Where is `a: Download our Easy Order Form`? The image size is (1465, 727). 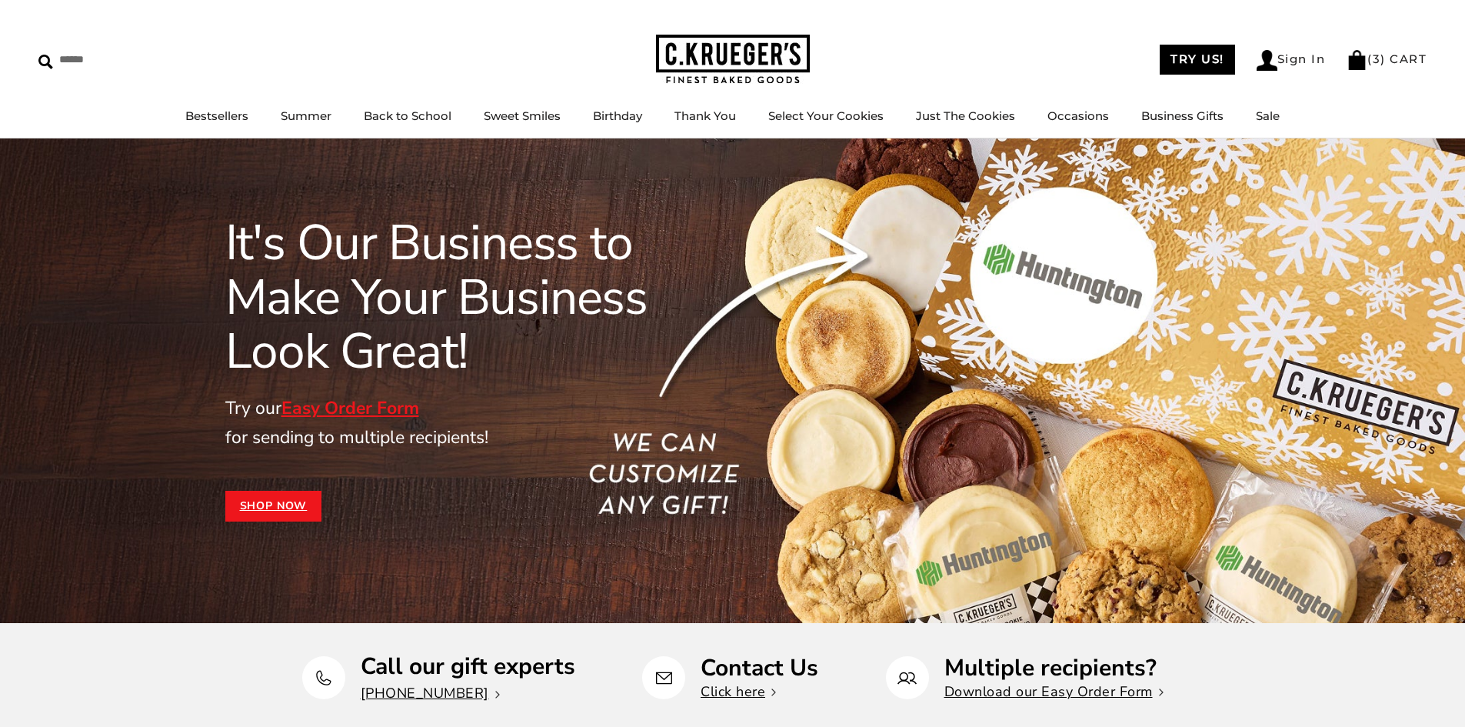
a: Download our Easy Order Form is located at coordinates (1053, 691).